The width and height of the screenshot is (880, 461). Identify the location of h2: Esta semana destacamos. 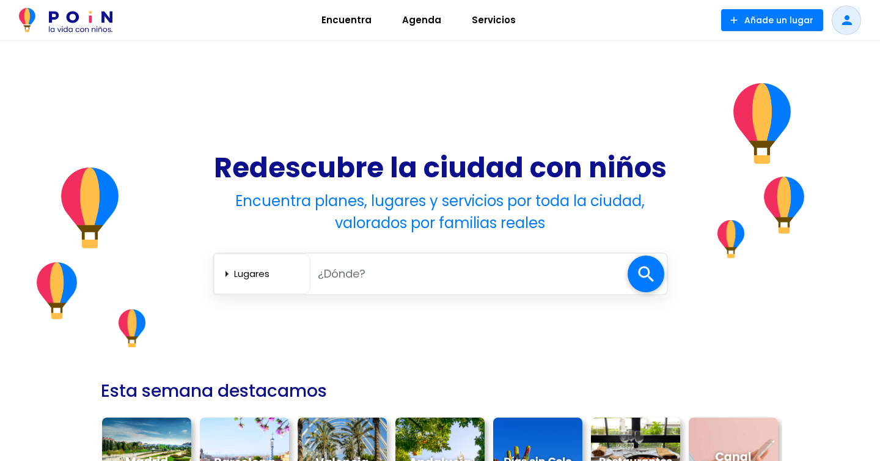
(214, 390).